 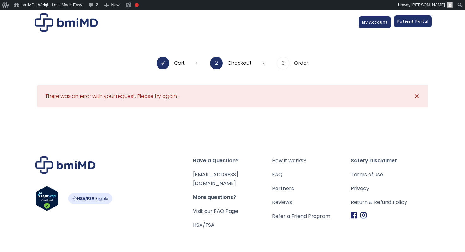 What do you see at coordinates (111, 96) in the screenshot?
I see `div: There was an error with your request. Please try again.` at bounding box center [111, 96].